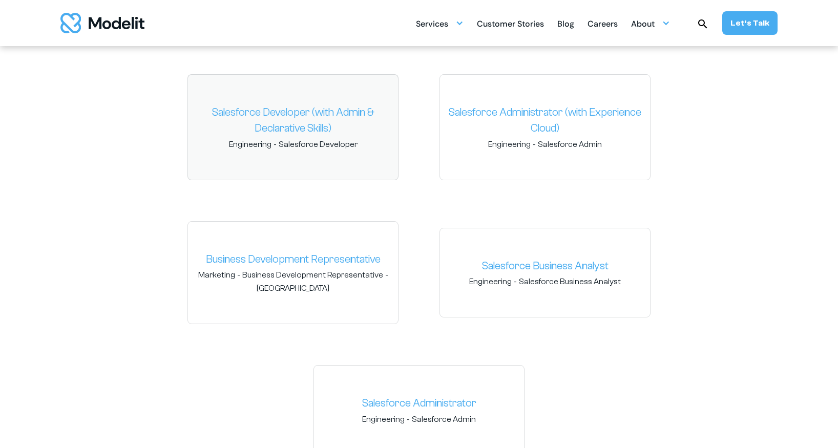 Image resolution: width=838 pixels, height=448 pixels. What do you see at coordinates (545, 120) in the screenshot?
I see `a: Salesforce Administrator (with Experience Cloud)` at bounding box center [545, 120].